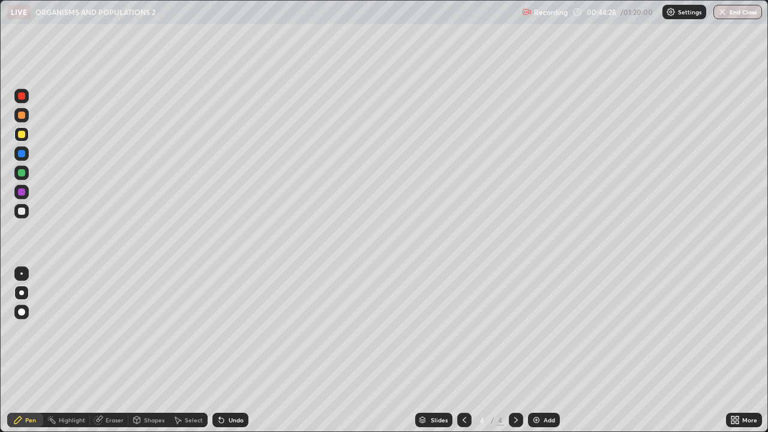 The width and height of the screenshot is (768, 432). I want to click on div: Pen, so click(31, 420).